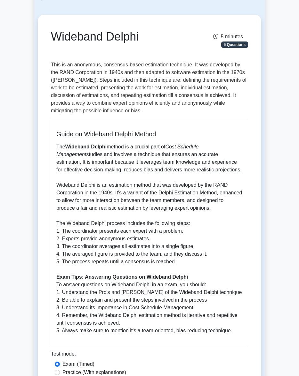 The height and width of the screenshot is (376, 299). Describe the element at coordinates (149, 356) in the screenshot. I see `div: Test mode:` at that location.